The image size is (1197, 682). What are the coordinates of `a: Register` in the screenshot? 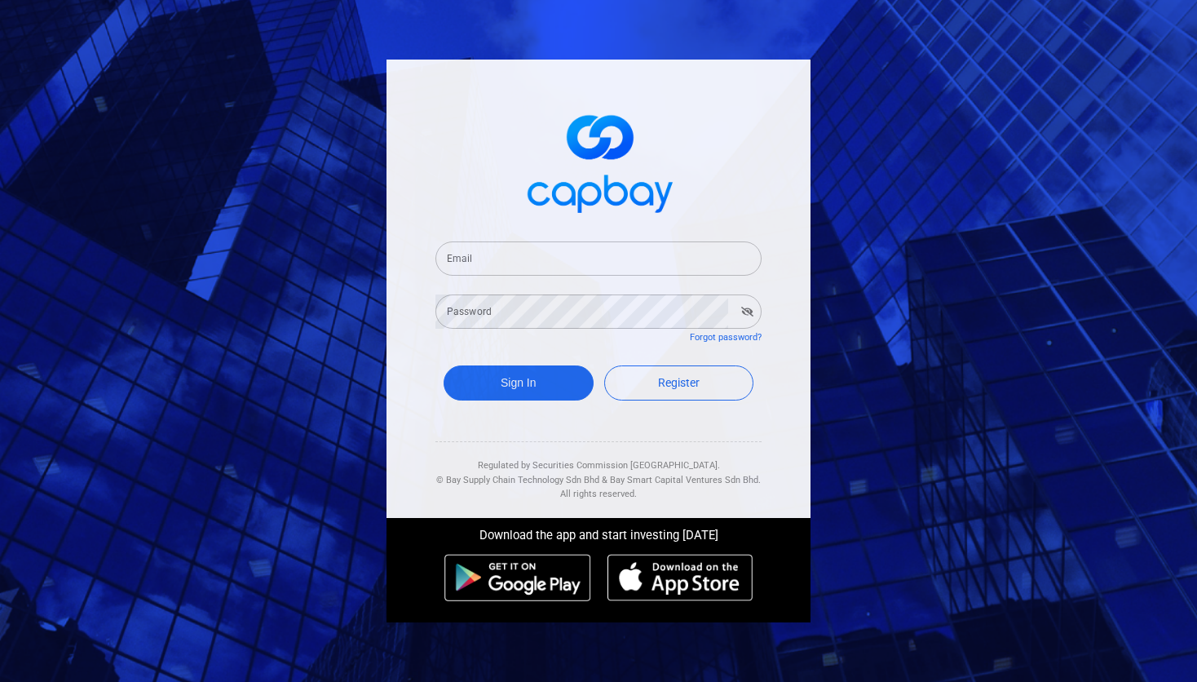 It's located at (679, 383).